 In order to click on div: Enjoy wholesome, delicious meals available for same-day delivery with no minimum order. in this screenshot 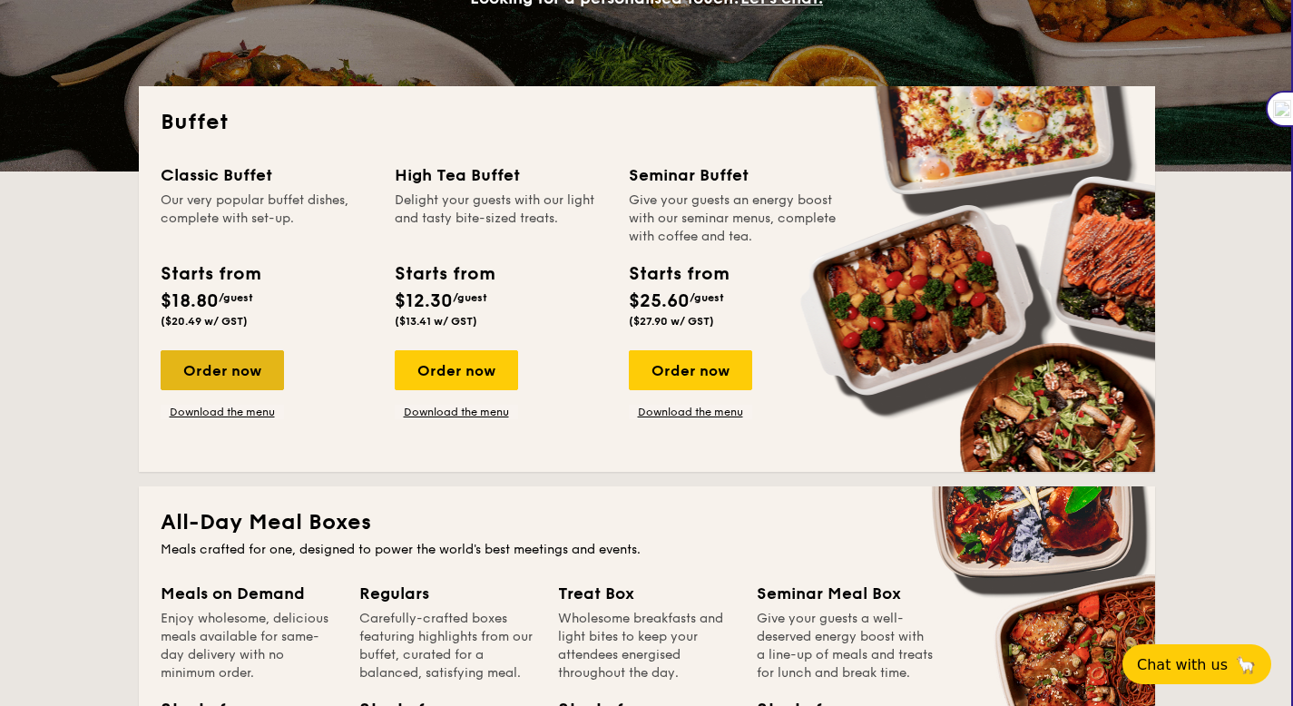, I will do `click(249, 646)`.